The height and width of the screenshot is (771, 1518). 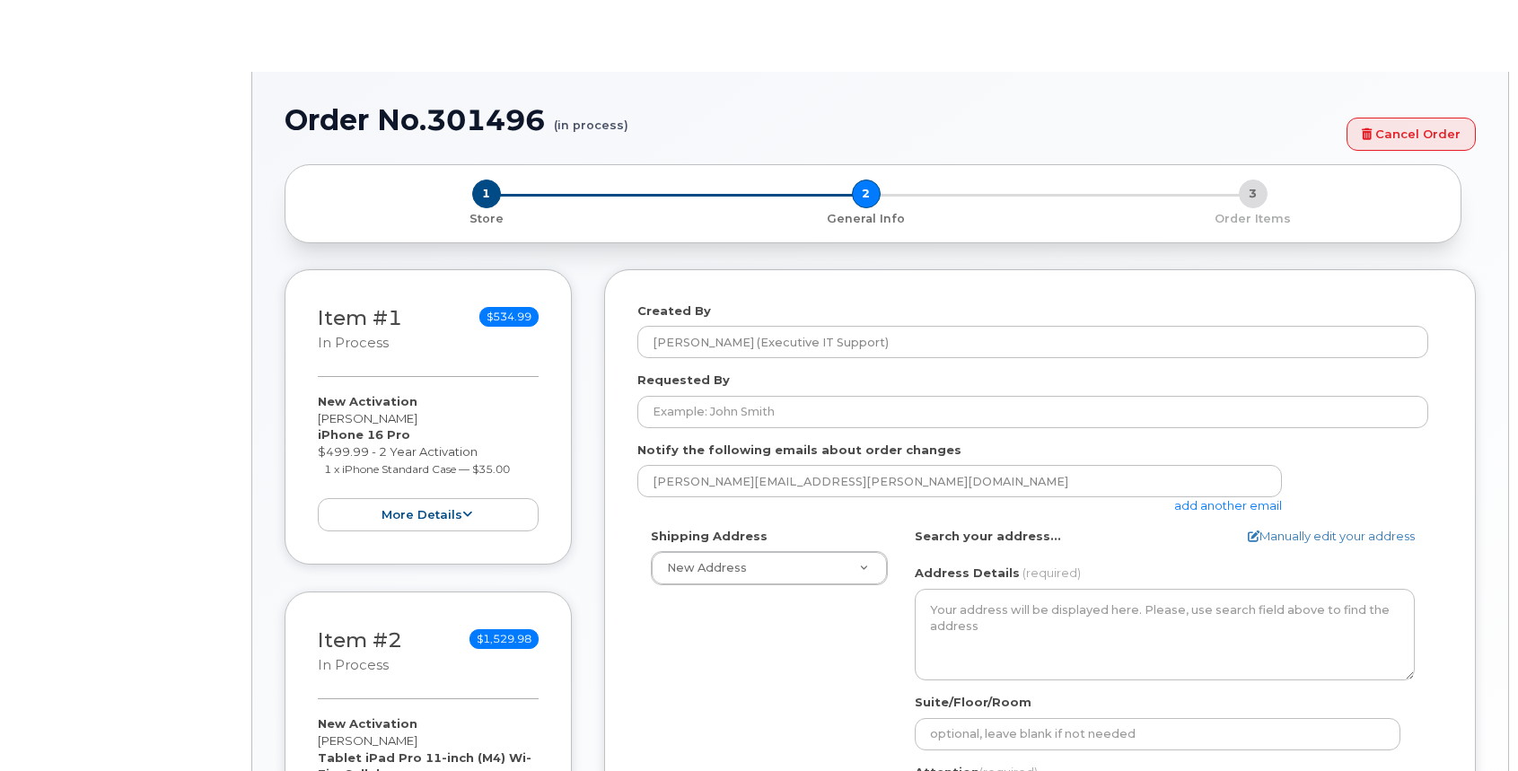 I want to click on small: (in process), so click(x=591, y=118).